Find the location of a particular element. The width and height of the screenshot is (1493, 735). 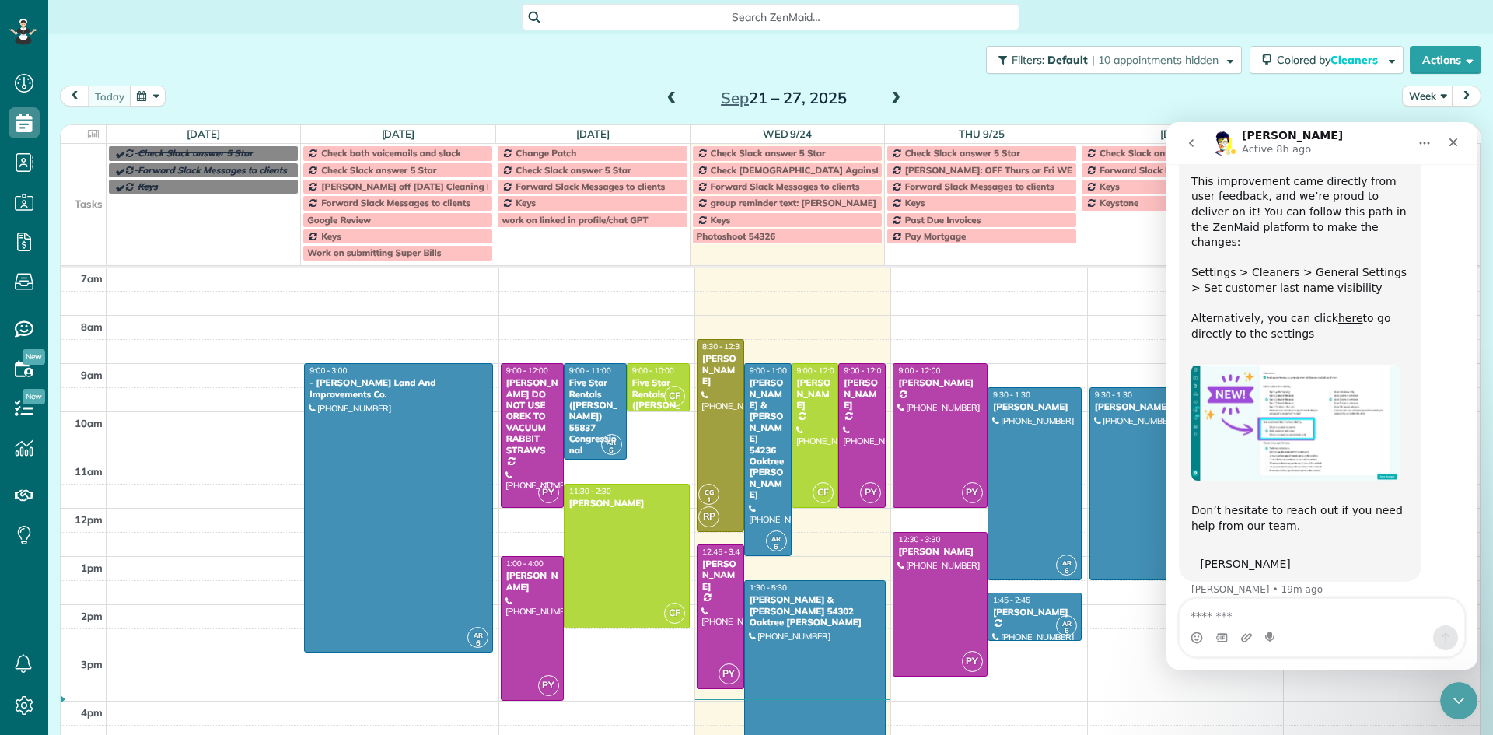

a: Thu 9/25 is located at coordinates (982, 134).